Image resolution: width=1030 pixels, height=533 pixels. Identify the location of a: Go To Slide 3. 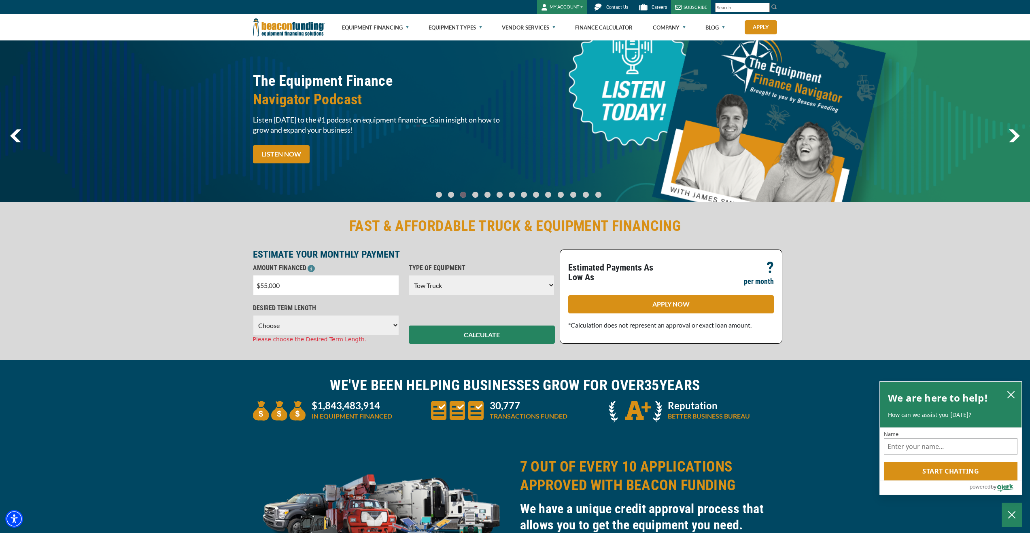
(476, 195).